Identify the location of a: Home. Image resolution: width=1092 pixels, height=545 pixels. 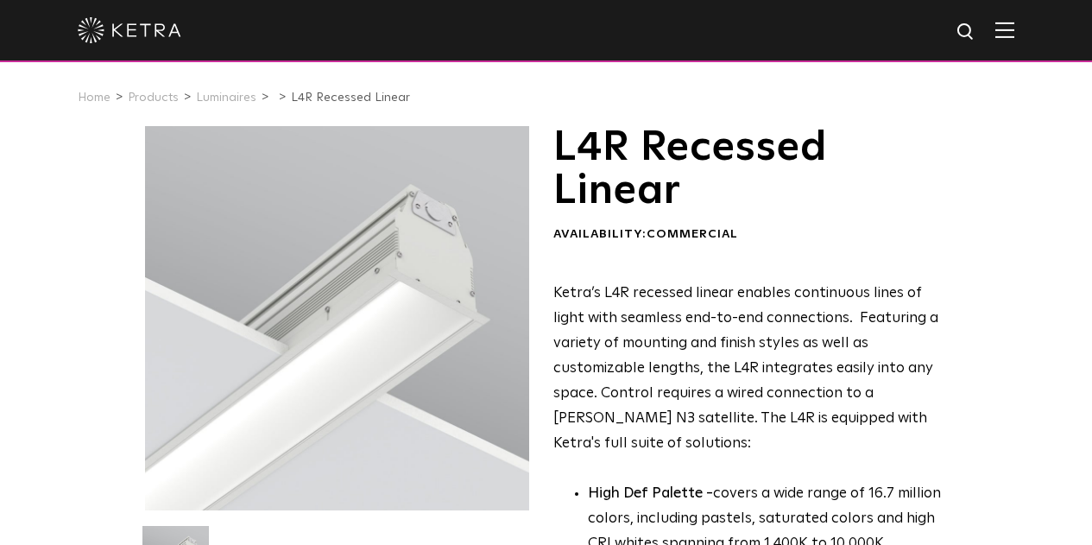
(94, 98).